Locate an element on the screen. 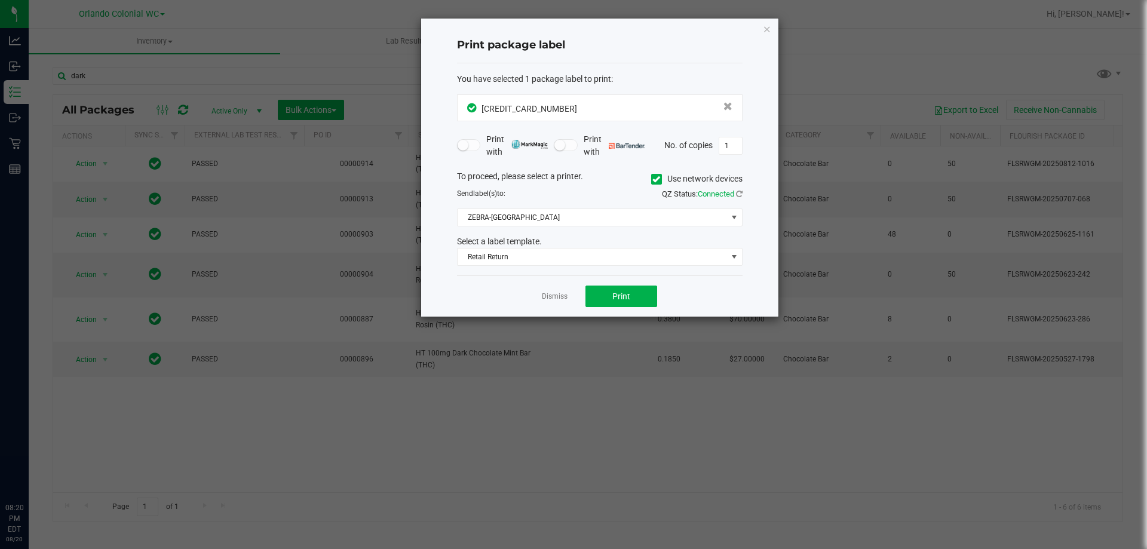  img: bartender.png is located at coordinates (626, 146).